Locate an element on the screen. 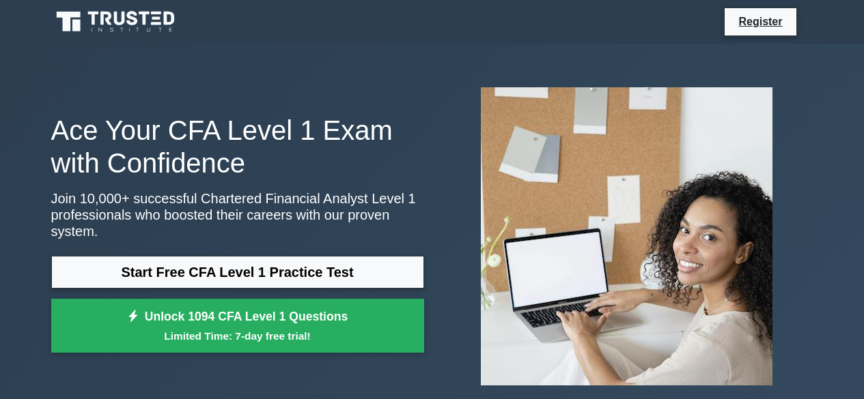  h1: Ace Your CFA Level 1 Exam with Confidence is located at coordinates (238, 147).